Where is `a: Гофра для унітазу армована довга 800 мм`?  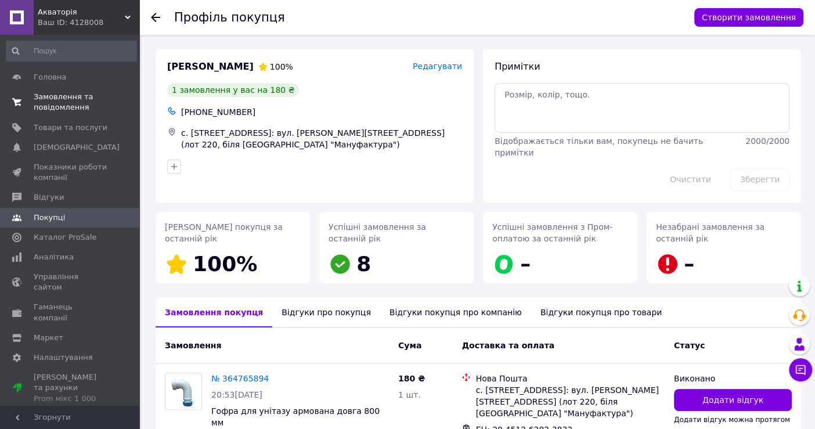 a: Гофра для унітазу армована довга 800 мм is located at coordinates (295, 417).